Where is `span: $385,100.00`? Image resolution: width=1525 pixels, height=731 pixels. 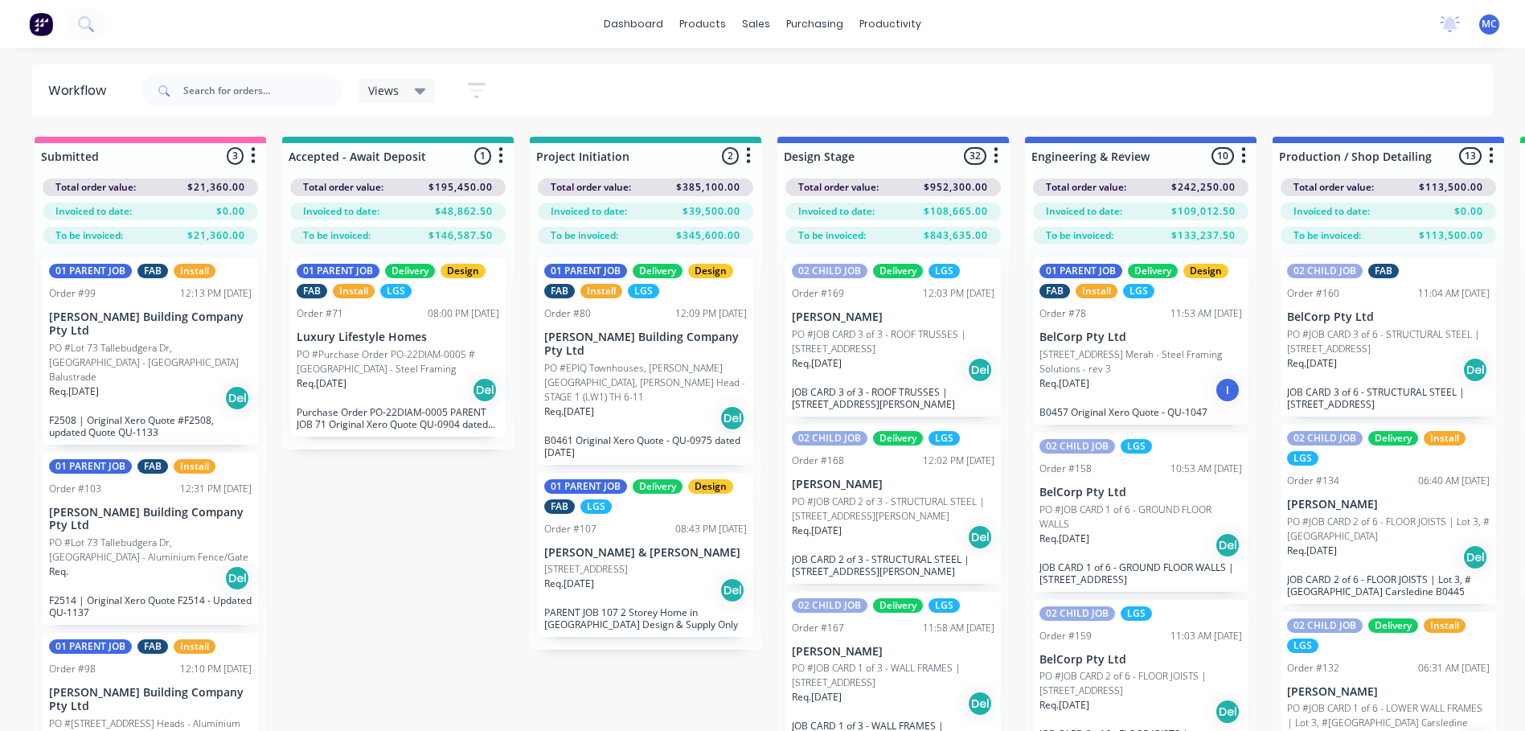
span: $385,100.00 is located at coordinates (708, 187).